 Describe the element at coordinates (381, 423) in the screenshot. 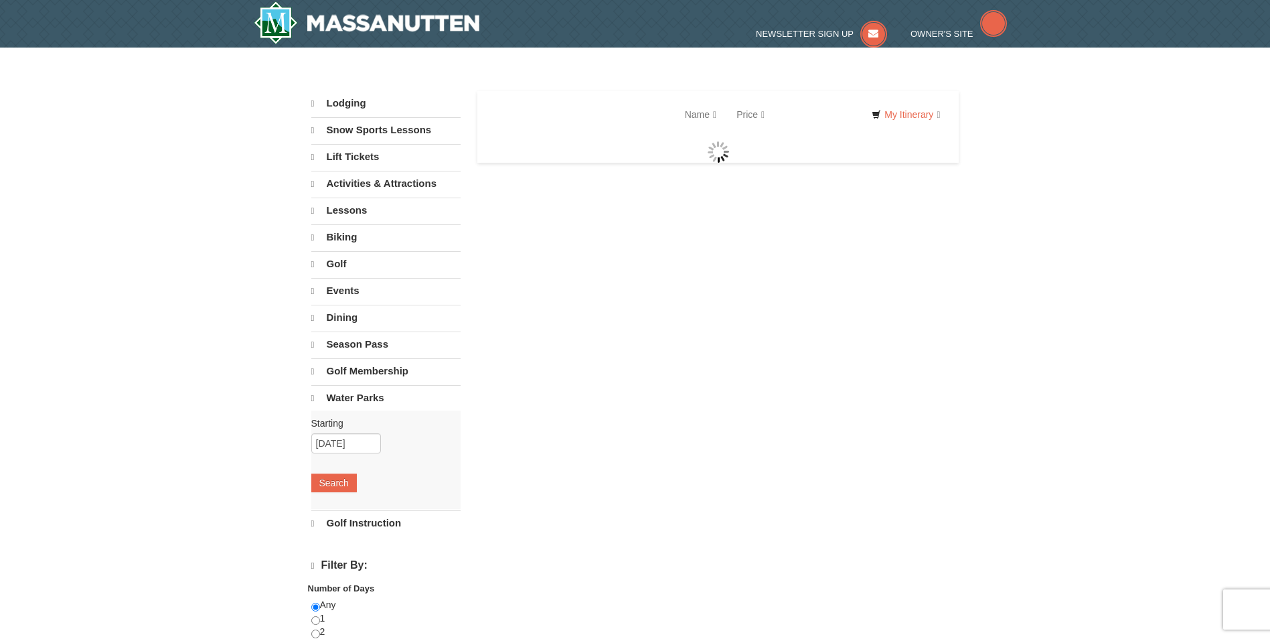

I see `label: Starting` at that location.